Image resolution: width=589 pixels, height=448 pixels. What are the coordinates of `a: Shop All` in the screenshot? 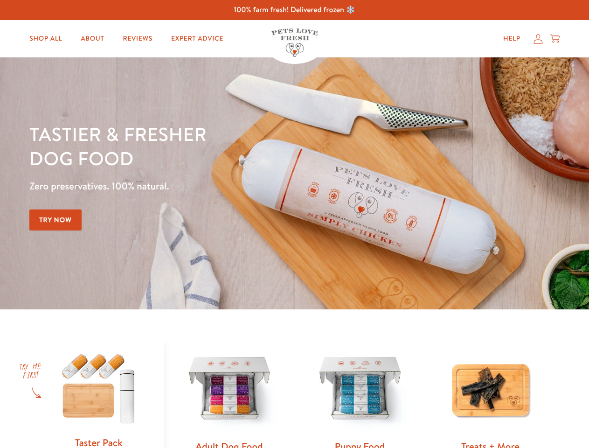 It's located at (46, 39).